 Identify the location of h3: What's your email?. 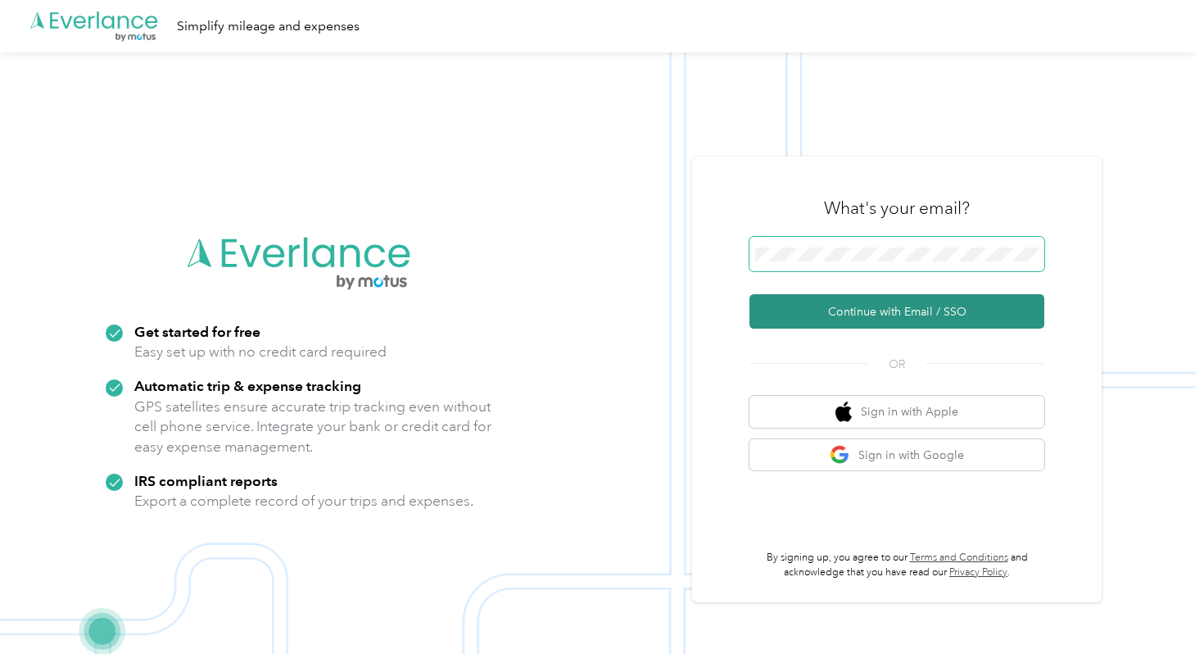
(897, 208).